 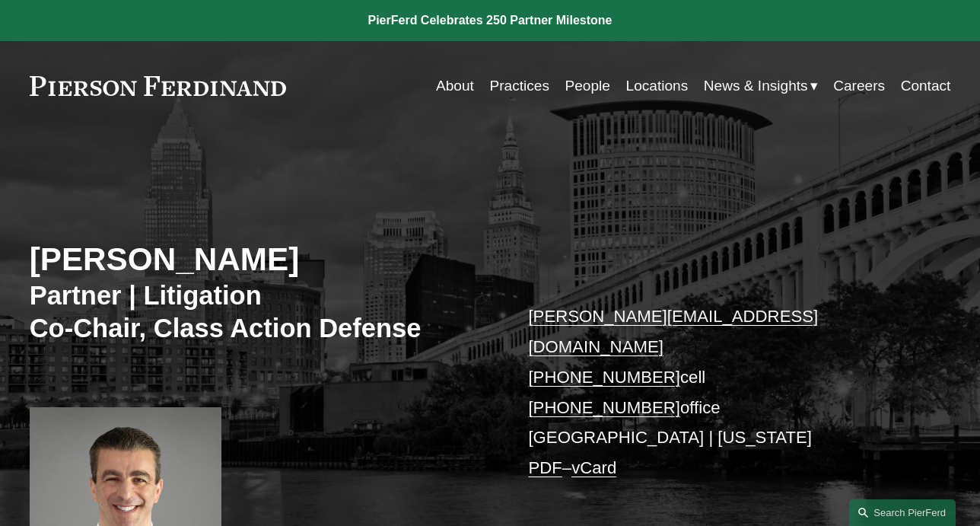 What do you see at coordinates (259, 312) in the screenshot?
I see `h3: Partner | Litigation Co-Chair, Class Action Defense` at bounding box center [259, 312].